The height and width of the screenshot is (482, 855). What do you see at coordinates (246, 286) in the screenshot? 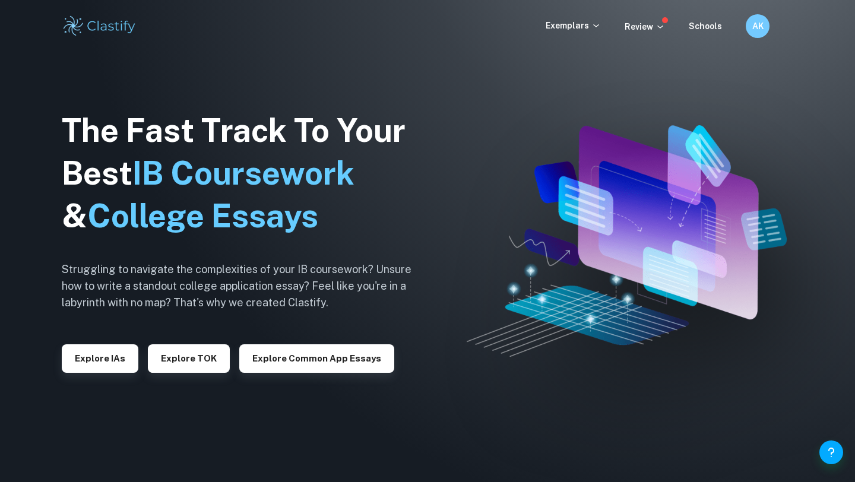
I see `h6: Struggling to navigate the complexities of your IB coursework? Unsure how to write a standout col...` at bounding box center [246, 286].